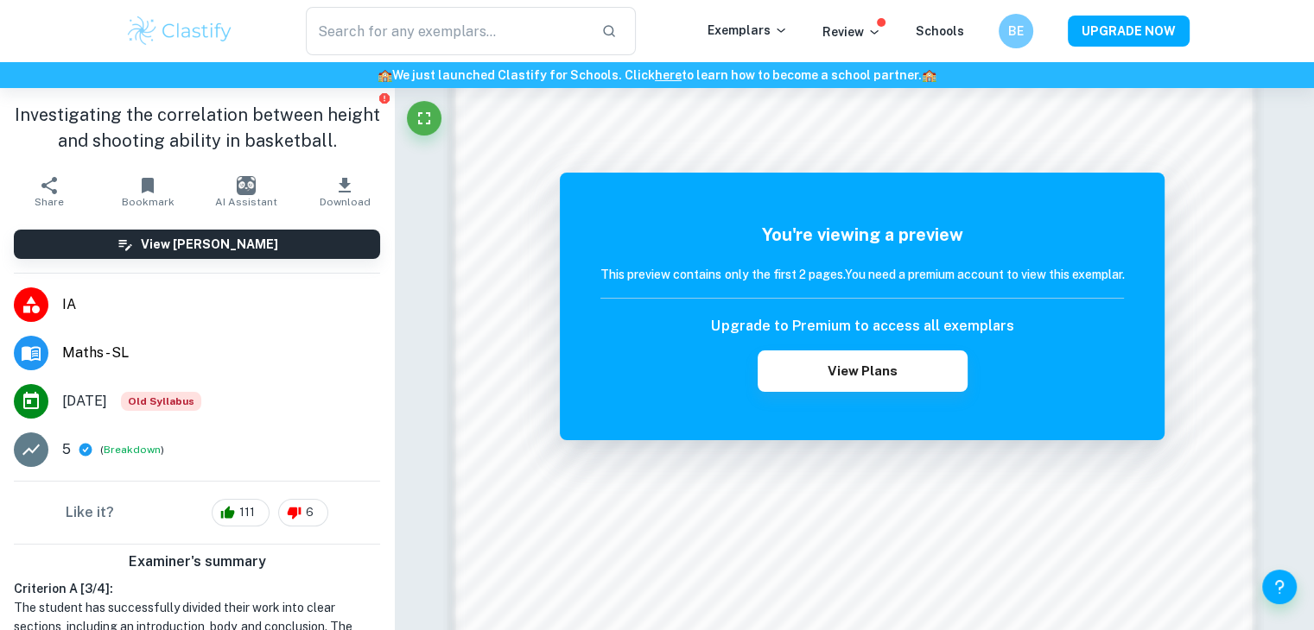 The width and height of the screenshot is (1314, 630). What do you see at coordinates (668, 75) in the screenshot?
I see `a: here` at bounding box center [668, 75].